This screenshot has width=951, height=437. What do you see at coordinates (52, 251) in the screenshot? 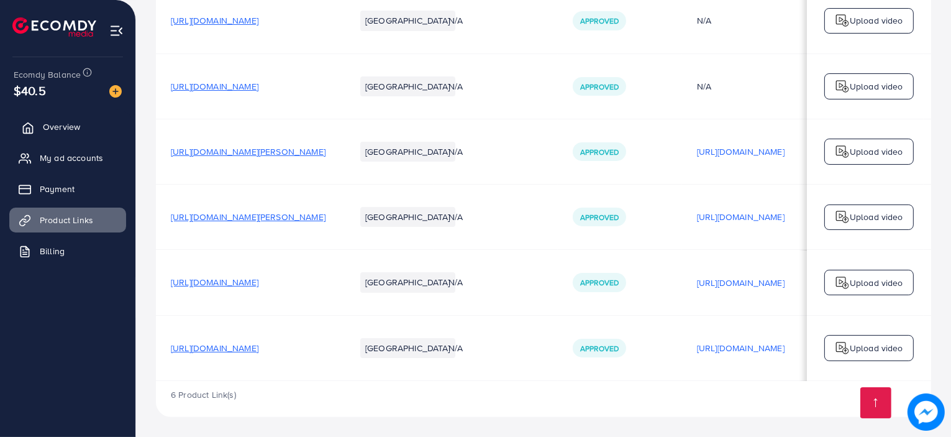
I see `span: Billing` at bounding box center [52, 251].